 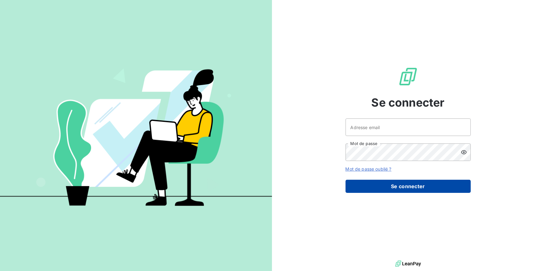 I want to click on input: placeholder, so click(x=408, y=127).